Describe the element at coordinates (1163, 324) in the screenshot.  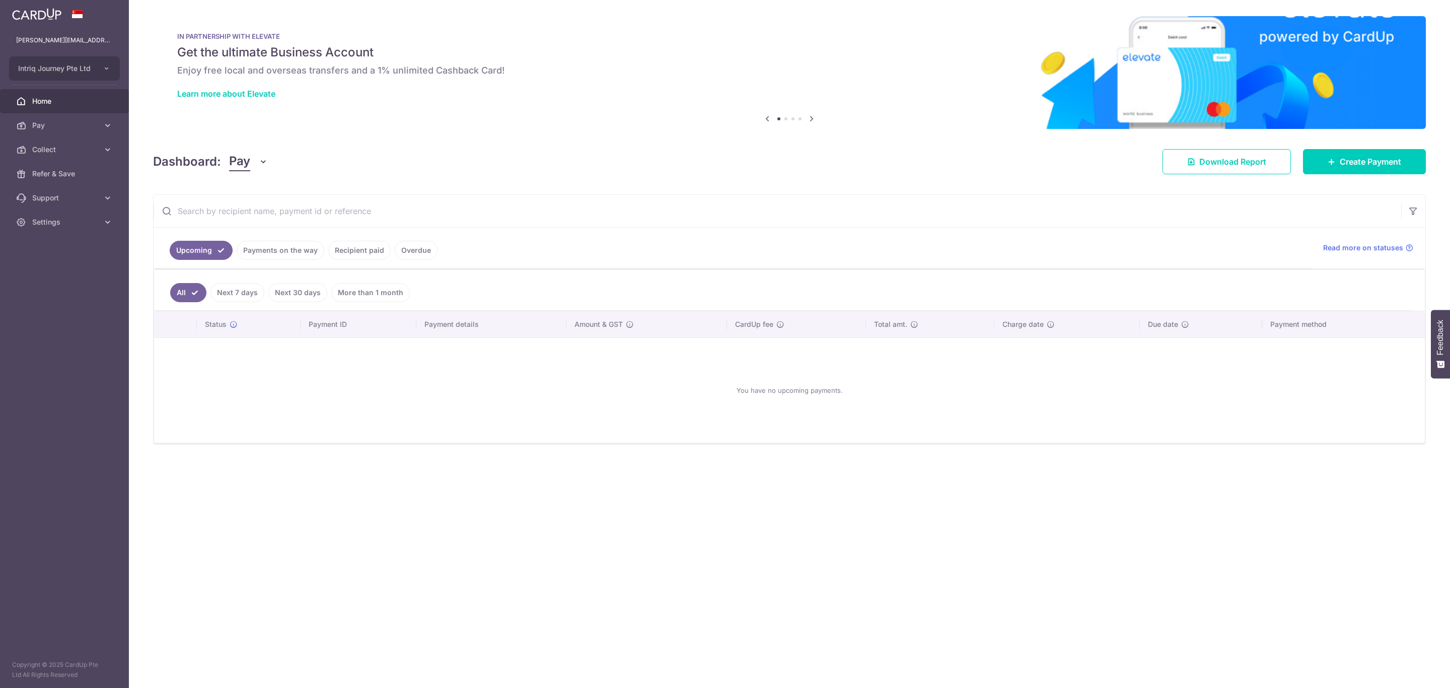
I see `span: Due date` at that location.